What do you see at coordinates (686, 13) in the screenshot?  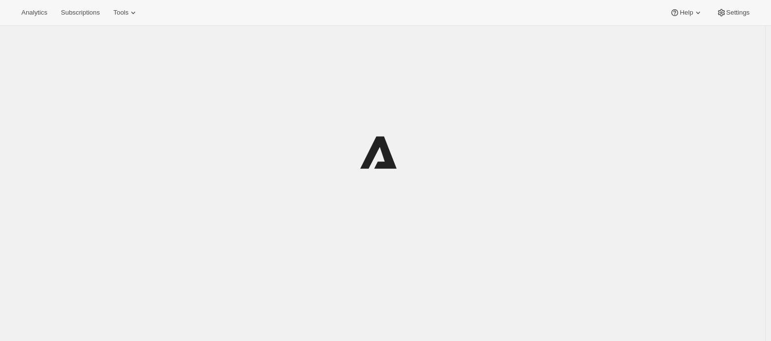 I see `span: Help` at bounding box center [686, 13].